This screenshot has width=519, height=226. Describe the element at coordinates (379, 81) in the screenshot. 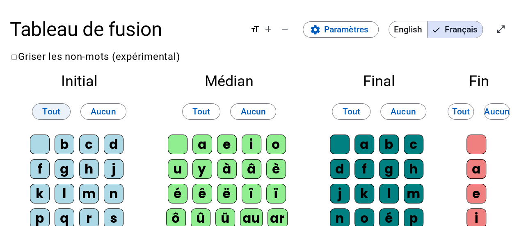

I see `h2: Final` at that location.